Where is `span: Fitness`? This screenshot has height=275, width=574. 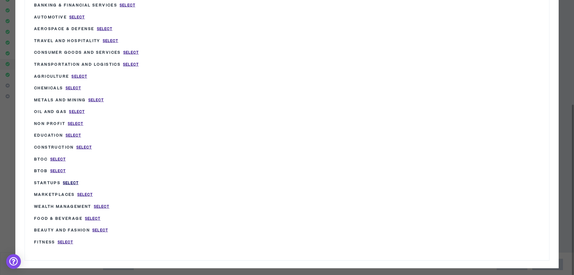
span: Fitness is located at coordinates (44, 242).